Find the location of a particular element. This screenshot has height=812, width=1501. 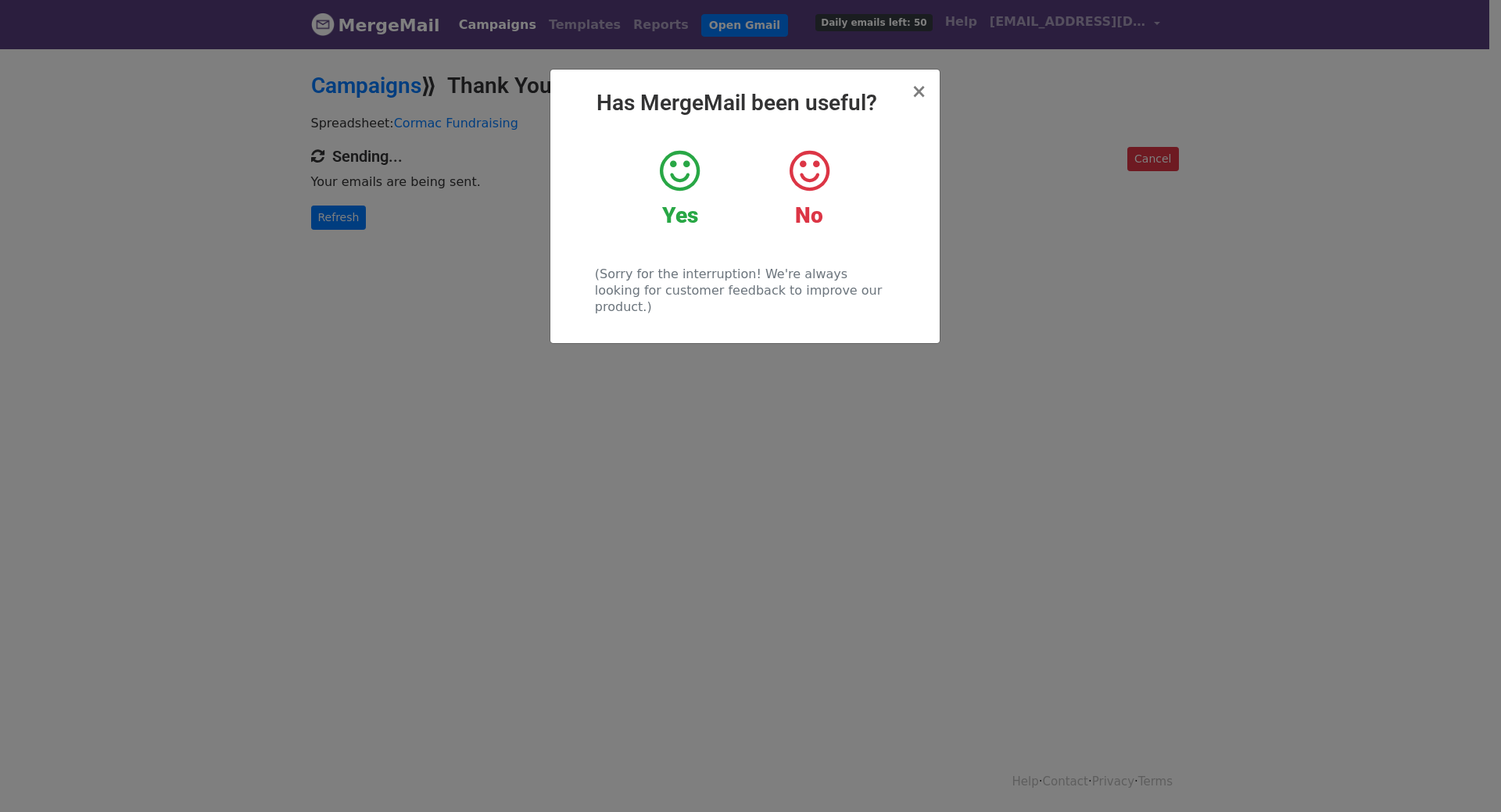

p: (Sorry for the interruption! We're always looking for customer feedback to improve our product.) is located at coordinates (744, 290).